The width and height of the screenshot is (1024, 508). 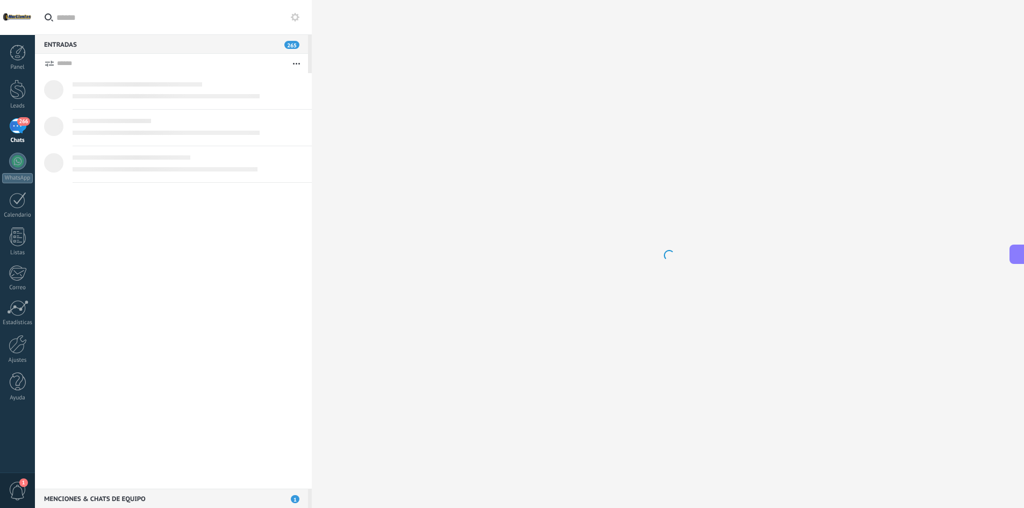 I want to click on div: Panel, so click(x=18, y=67).